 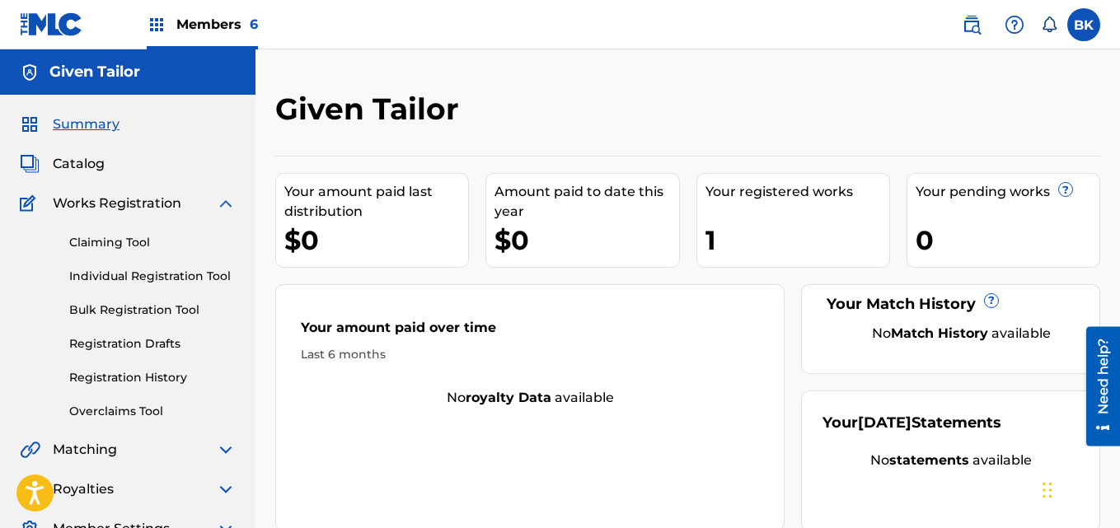 I want to click on div: Need help?, so click(x=29, y=49).